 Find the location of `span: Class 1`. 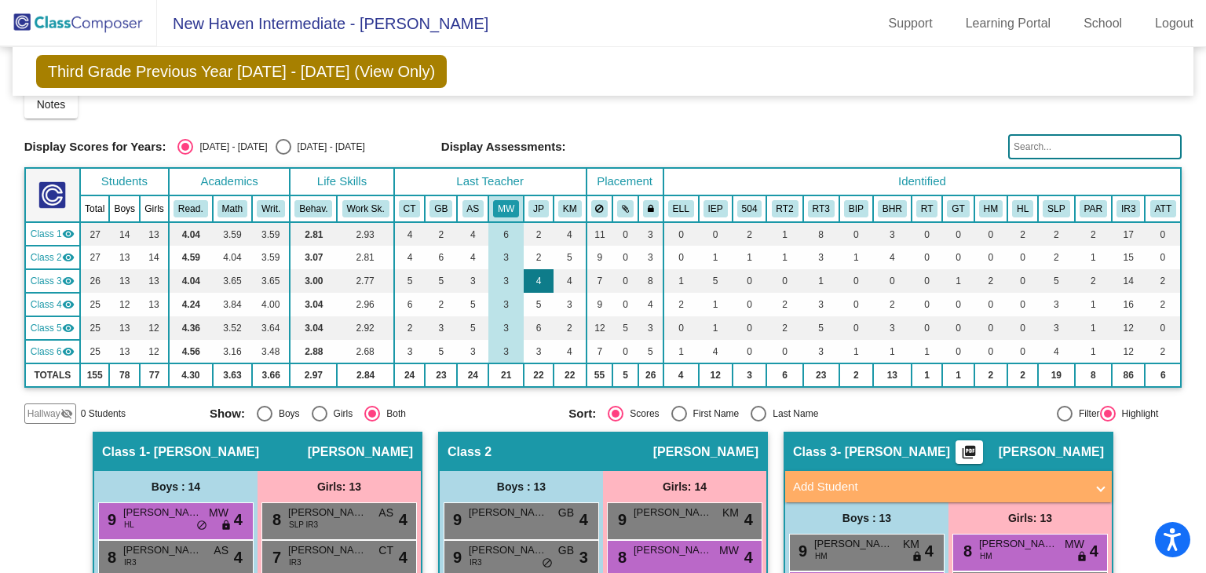

span: Class 1 is located at coordinates (46, 234).